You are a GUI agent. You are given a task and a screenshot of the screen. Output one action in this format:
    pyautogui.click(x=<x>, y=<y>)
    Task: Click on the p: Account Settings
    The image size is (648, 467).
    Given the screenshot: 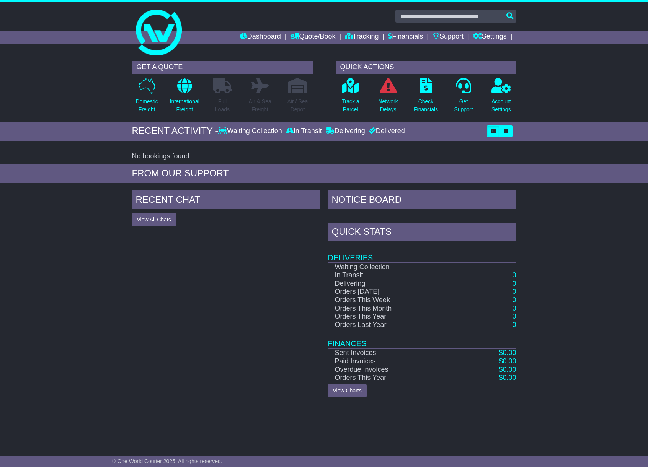 What is the action you would take?
    pyautogui.click(x=501, y=106)
    